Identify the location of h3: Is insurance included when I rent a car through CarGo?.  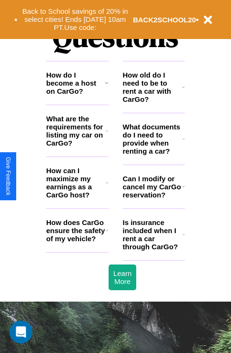
(152, 235).